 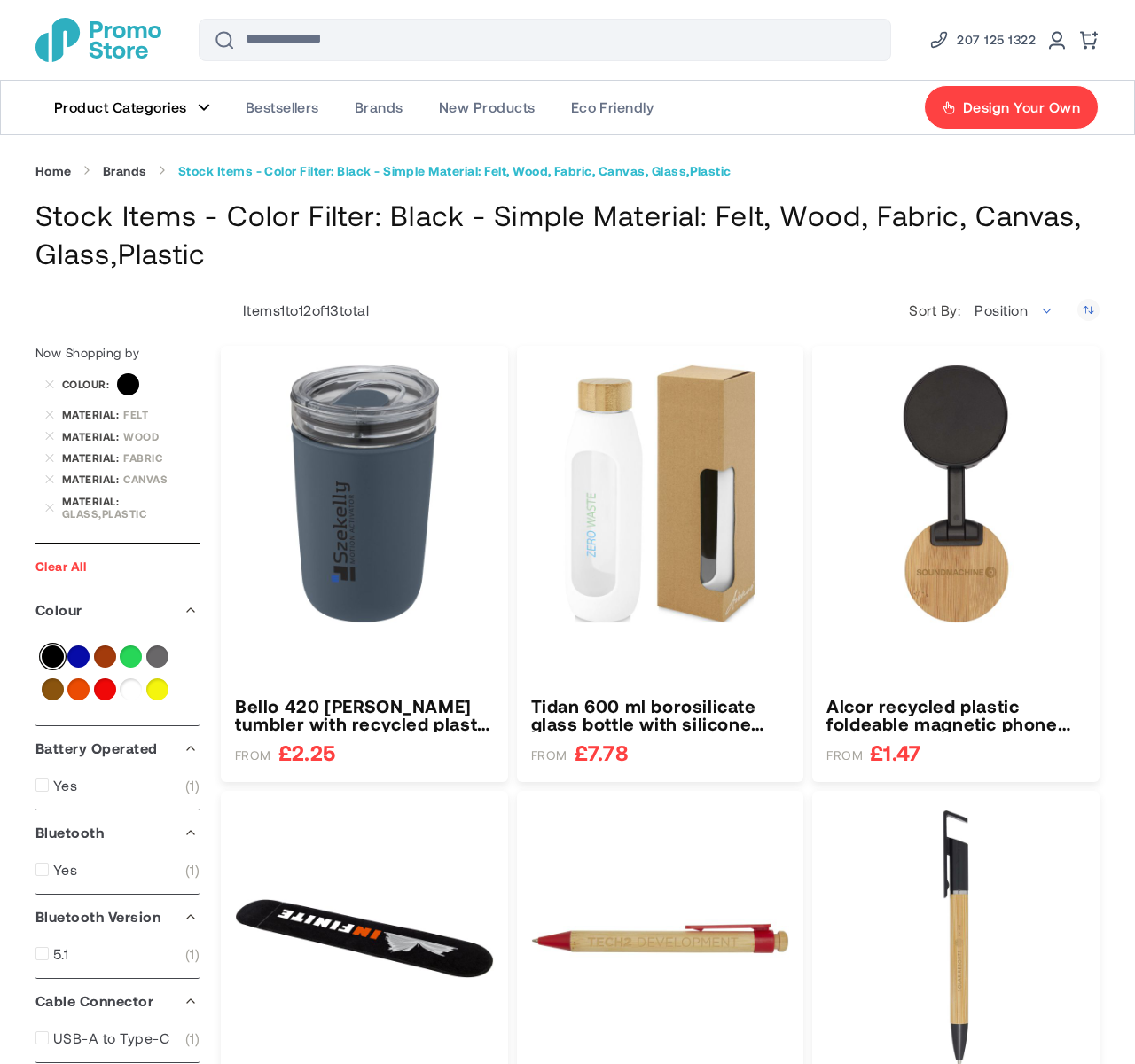 I want to click on div: Colour, so click(x=117, y=610).